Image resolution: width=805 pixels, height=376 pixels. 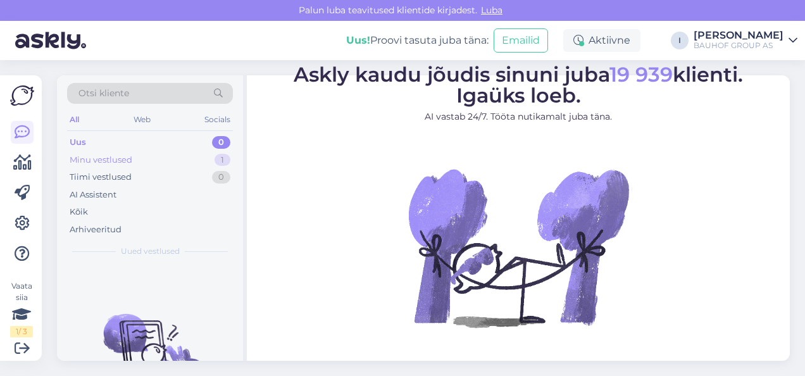 I want to click on div: AI Assistent, so click(x=93, y=195).